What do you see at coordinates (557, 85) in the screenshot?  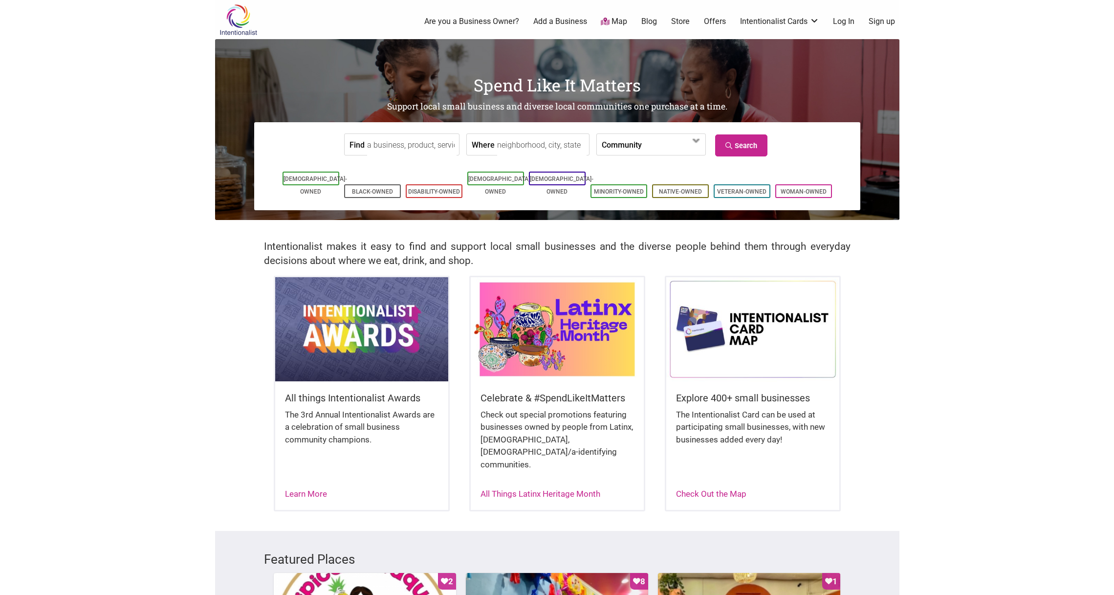 I see `h1: Spend Like It Matters` at bounding box center [557, 85].